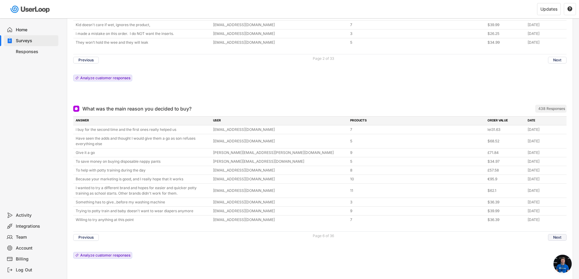 This screenshot has height=279, width=579. What do you see at coordinates (280, 121) in the screenshot?
I see `div: USER` at bounding box center [280, 121].